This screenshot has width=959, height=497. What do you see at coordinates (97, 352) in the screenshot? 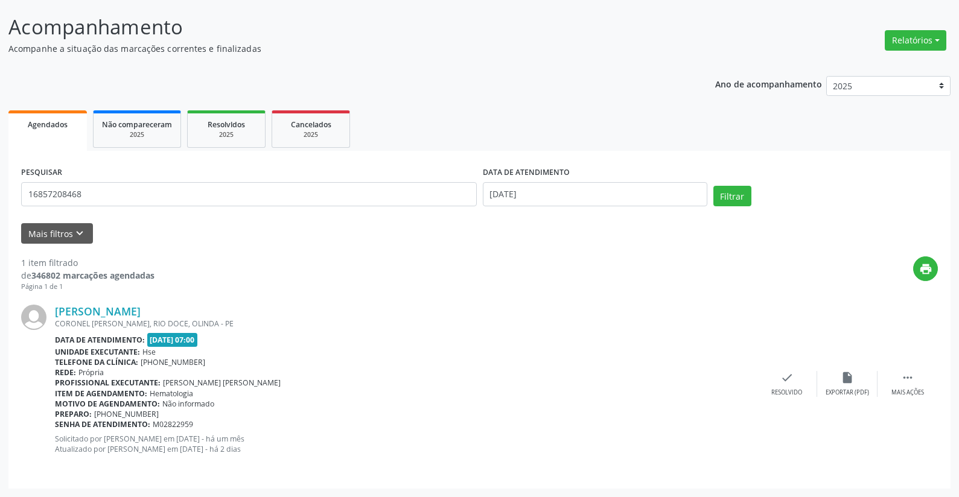
I see `b: Unidade executante:` at bounding box center [97, 352].